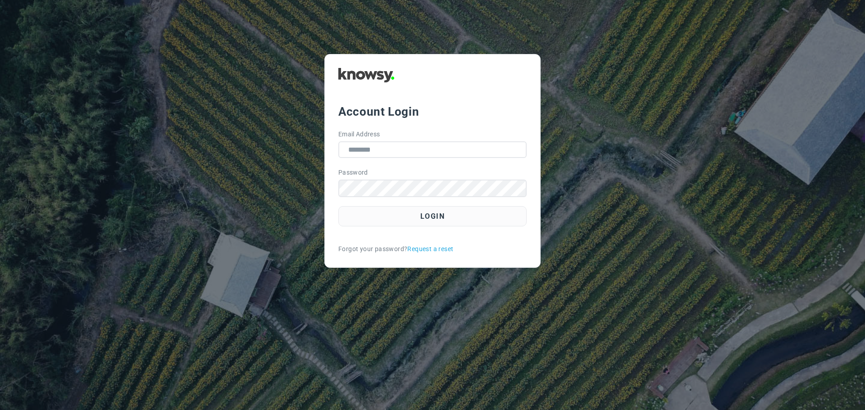 The width and height of the screenshot is (865, 410). Describe the element at coordinates (359, 134) in the screenshot. I see `label: Email Address` at that location.